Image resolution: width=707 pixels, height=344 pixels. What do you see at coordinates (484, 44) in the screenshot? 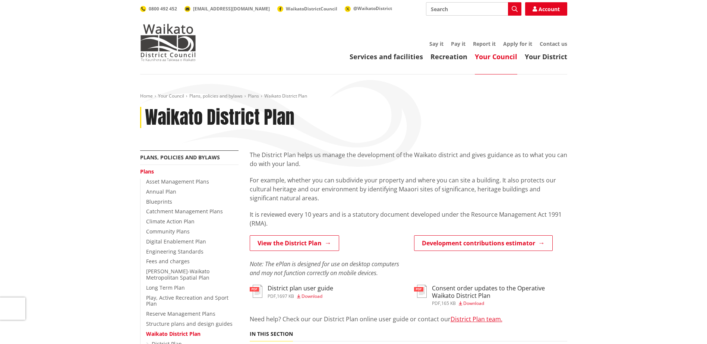
I see `a: Report it` at bounding box center [484, 44].